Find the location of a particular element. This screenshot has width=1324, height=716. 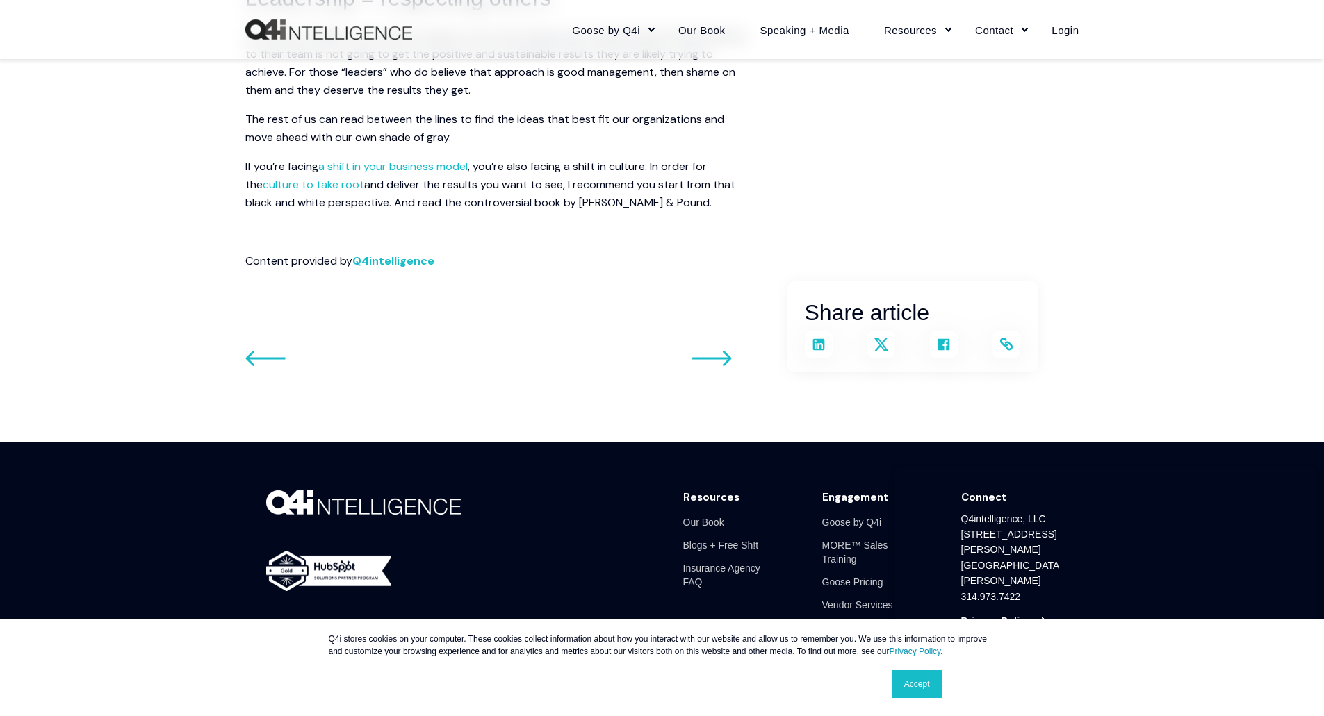

p: I just expect leaders to be smart enough to know that being mean, antagonizing, and demoralizing ... is located at coordinates (495, 63).